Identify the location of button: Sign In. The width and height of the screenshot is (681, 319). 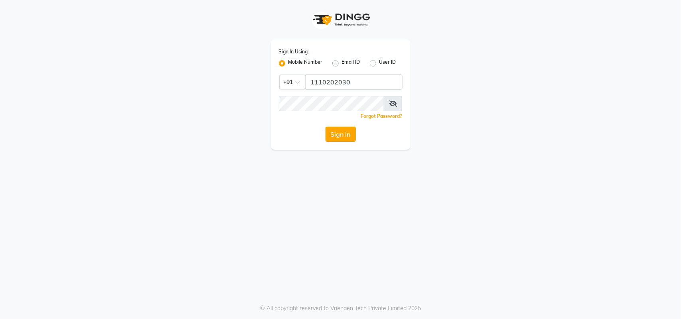
(341, 134).